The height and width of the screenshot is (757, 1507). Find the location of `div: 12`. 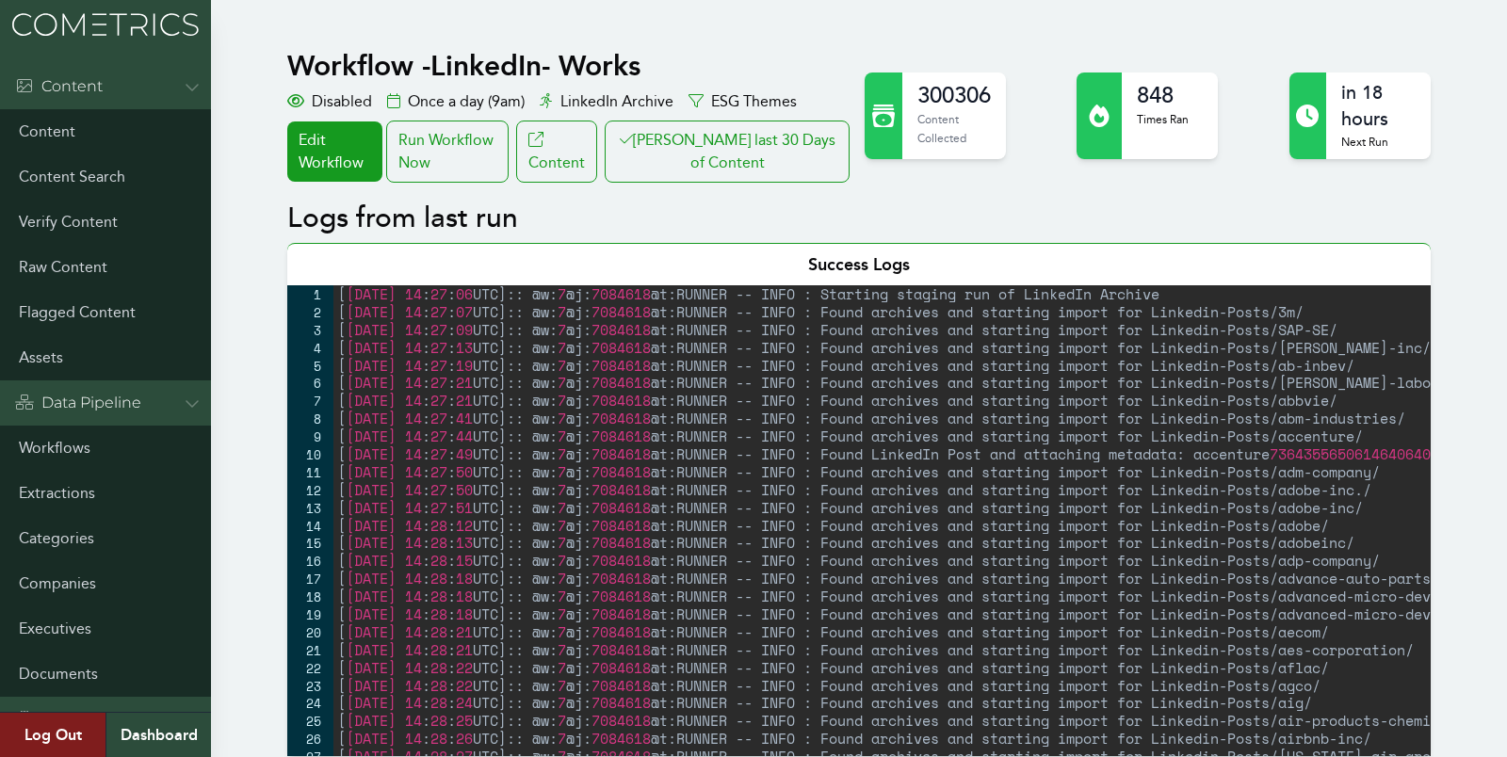

div: 12 is located at coordinates (310, 490).